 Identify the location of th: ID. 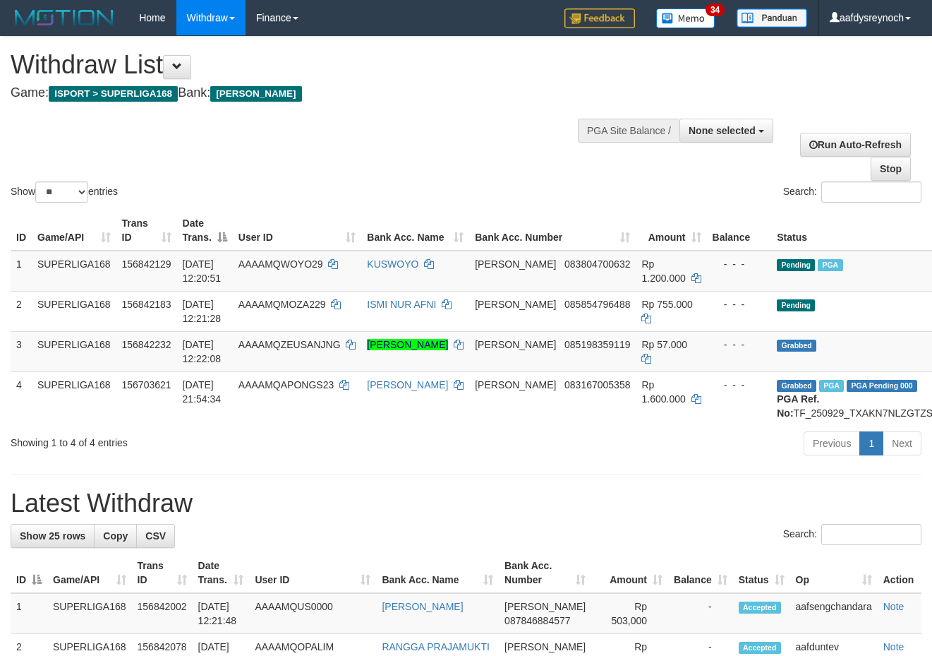
(21, 230).